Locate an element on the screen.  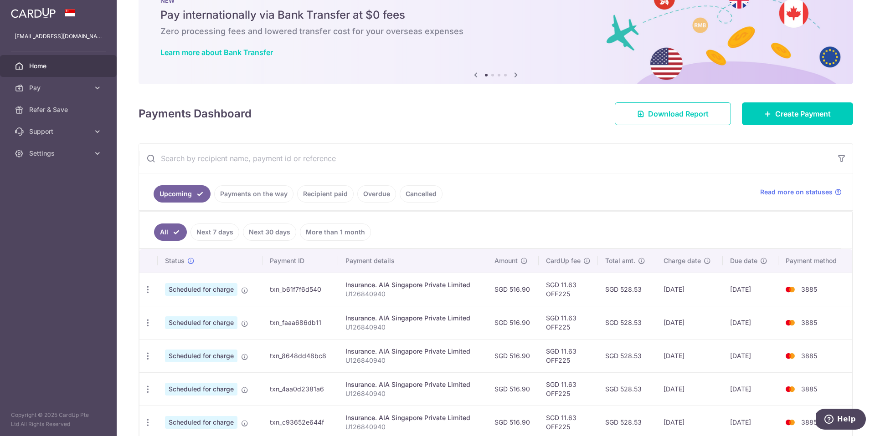
a: More than 1 month is located at coordinates (335, 232).